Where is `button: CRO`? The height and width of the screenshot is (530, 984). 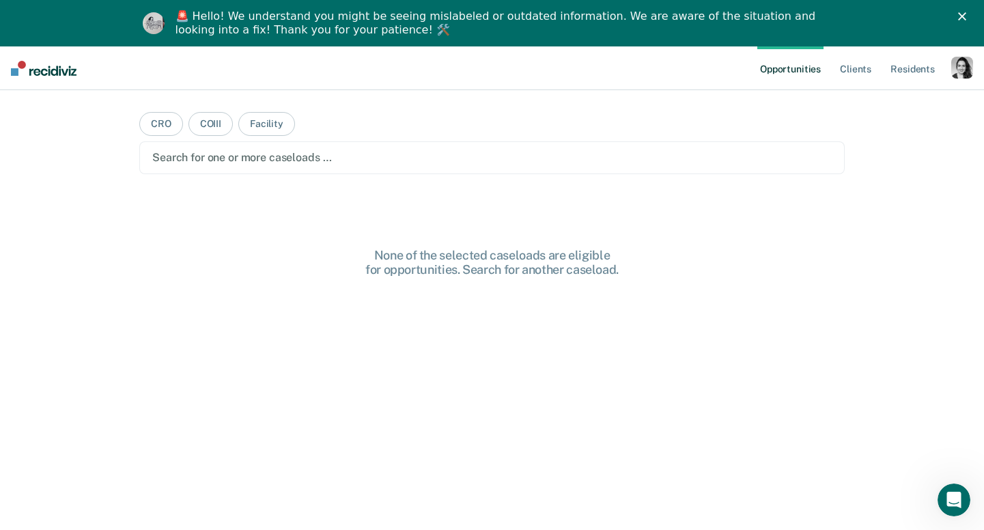 button: CRO is located at coordinates (161, 124).